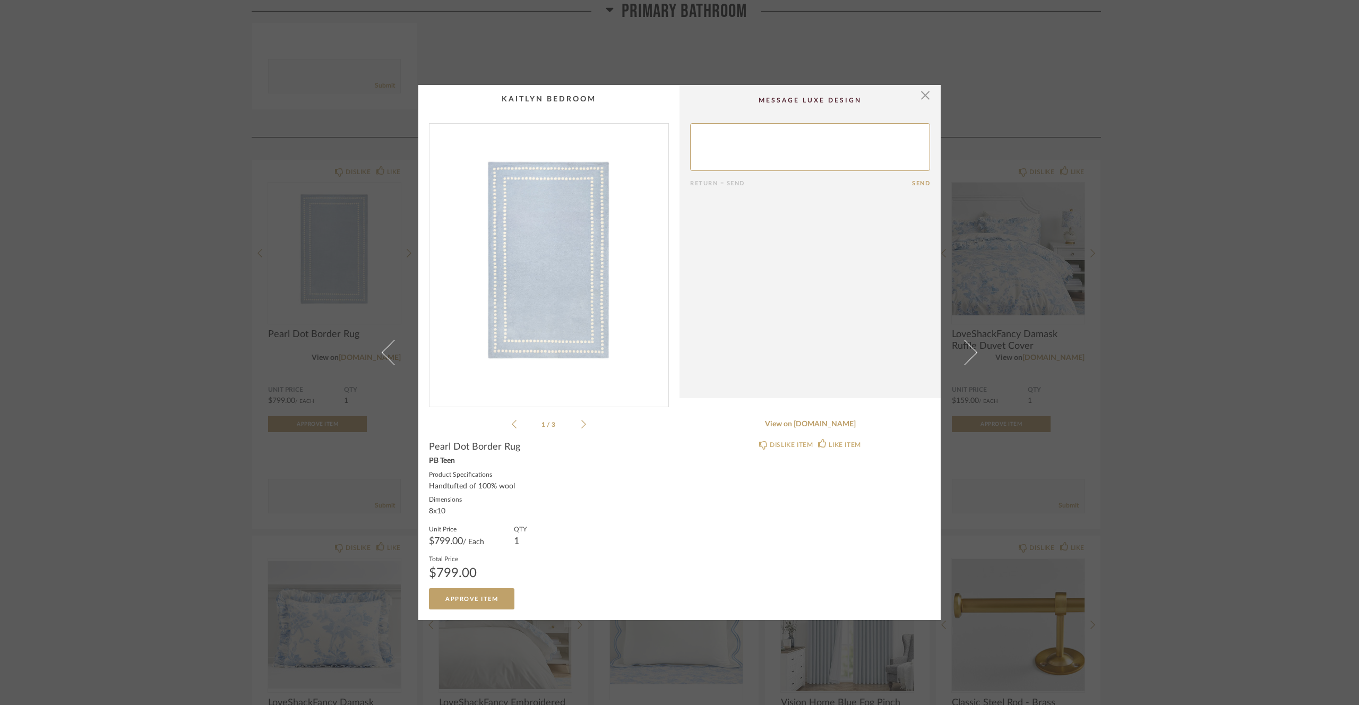 This screenshot has height=705, width=1359. Describe the element at coordinates (446, 542) in the screenshot. I see `span: $799.00` at that location.